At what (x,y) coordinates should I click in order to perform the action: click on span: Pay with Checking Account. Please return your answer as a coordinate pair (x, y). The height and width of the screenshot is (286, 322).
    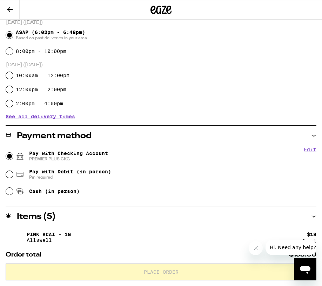
    Looking at the image, I should click on (68, 156).